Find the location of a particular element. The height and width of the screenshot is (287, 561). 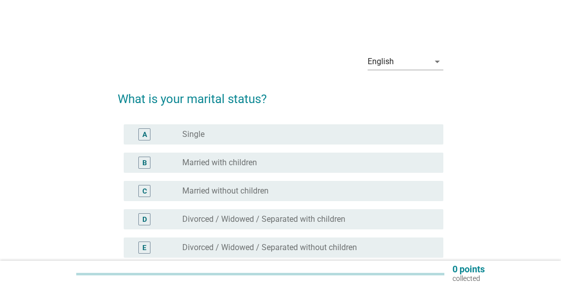

label: Divorced / Widowed / Separated without children is located at coordinates (270, 247).